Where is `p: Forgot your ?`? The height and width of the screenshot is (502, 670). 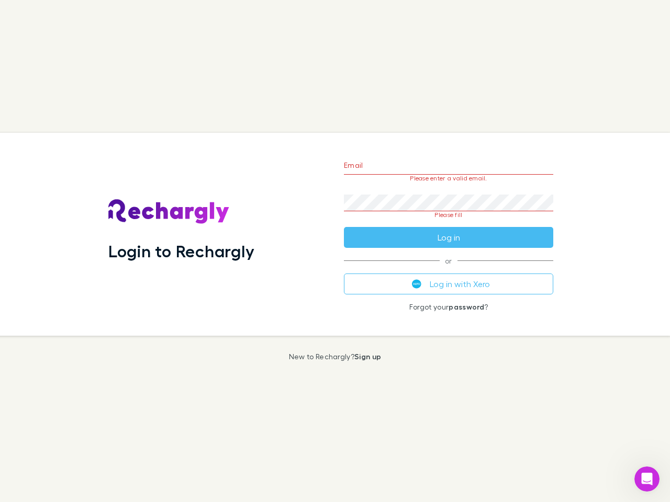 p: Forgot your ? is located at coordinates (448, 307).